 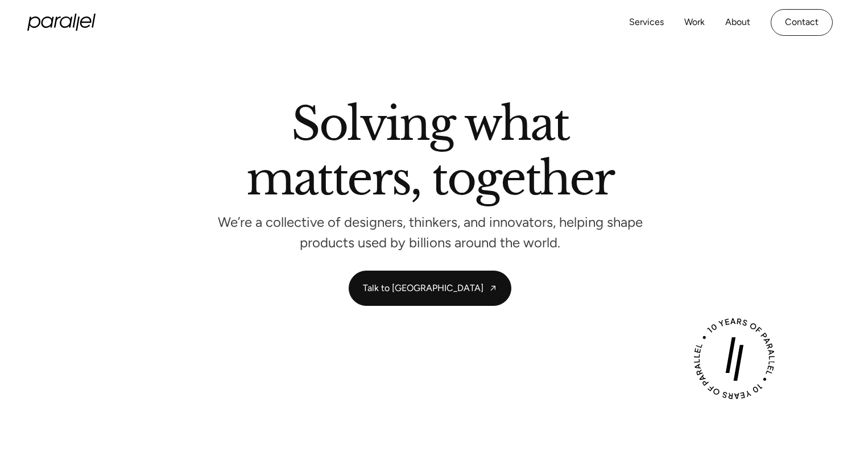 I want to click on a: Services, so click(x=646, y=22).